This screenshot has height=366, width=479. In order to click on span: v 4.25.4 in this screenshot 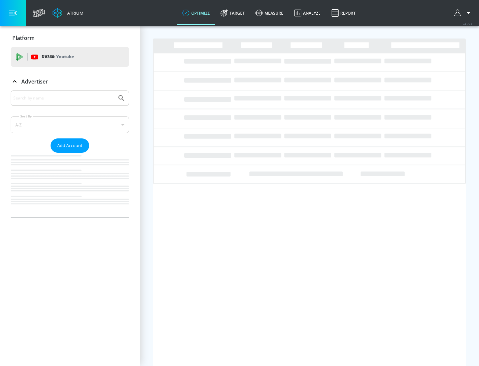, I will do `click(468, 24)`.